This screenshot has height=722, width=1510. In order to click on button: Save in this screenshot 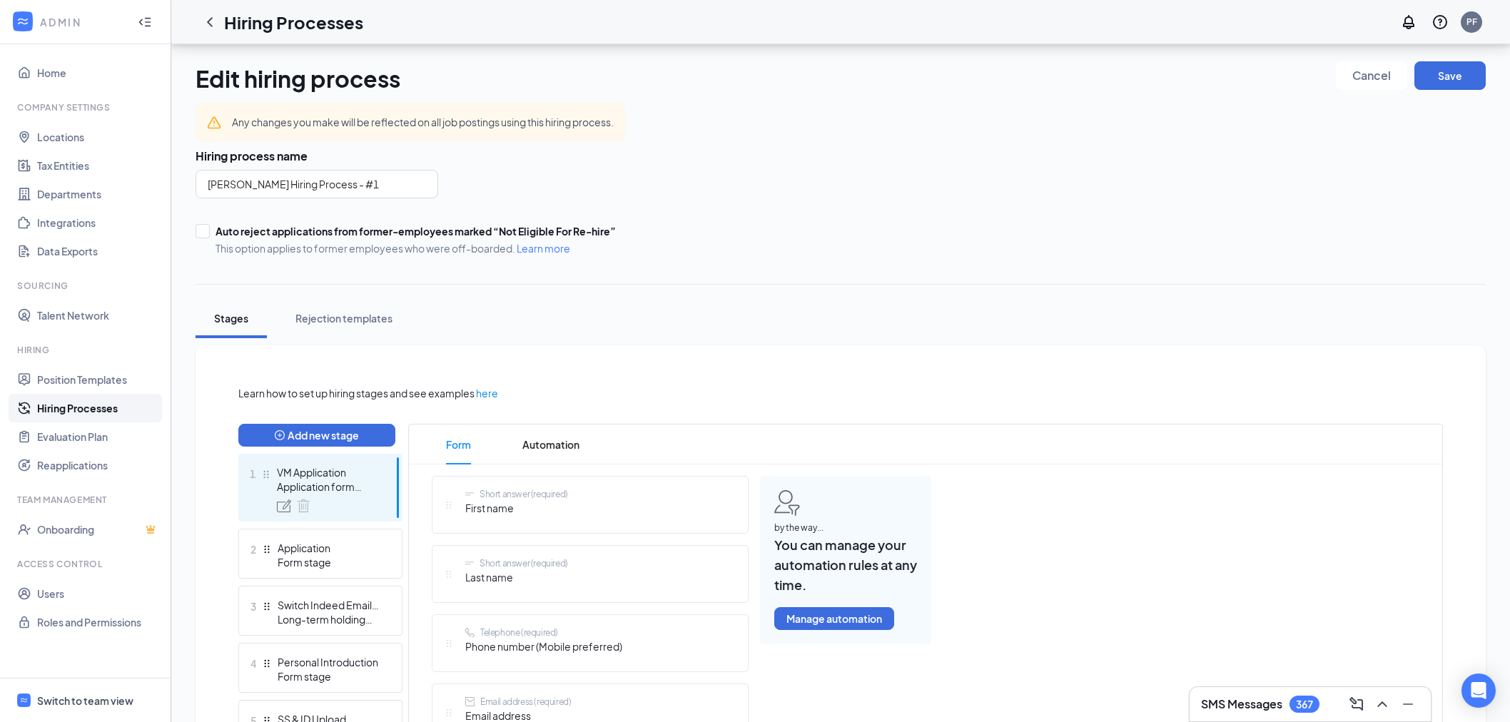, I will do `click(1450, 76)`.